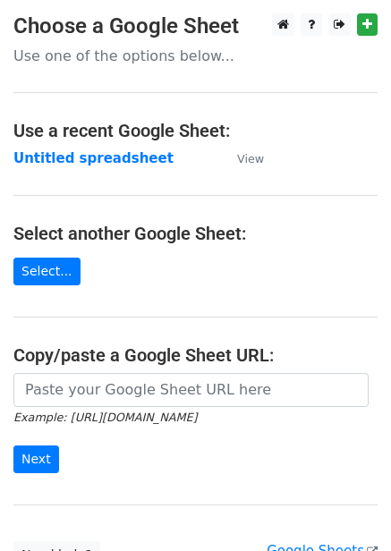 The height and width of the screenshot is (551, 391). Describe the element at coordinates (195, 355) in the screenshot. I see `h4: Copy/paste a Google Sheet URL:` at that location.